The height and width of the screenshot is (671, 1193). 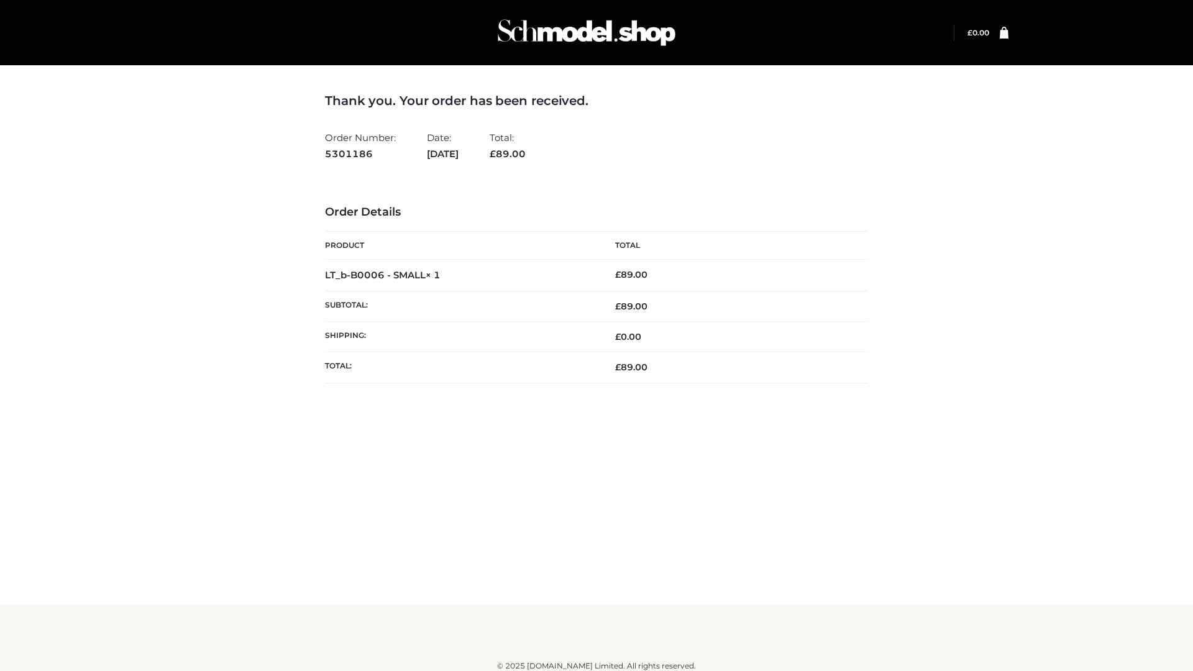 I want to click on h3: Order Details, so click(x=597, y=213).